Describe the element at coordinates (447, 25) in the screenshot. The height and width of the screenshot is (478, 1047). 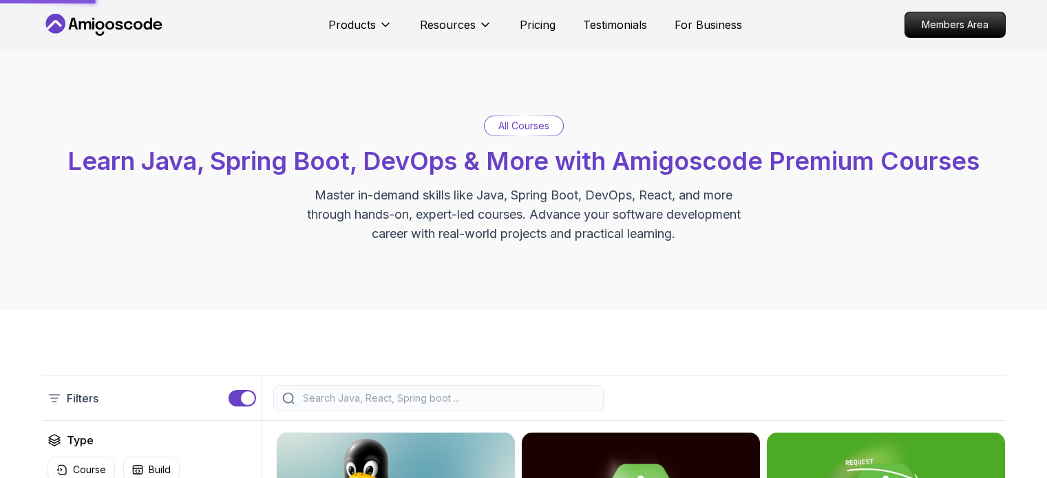
I see `p: Resources` at that location.